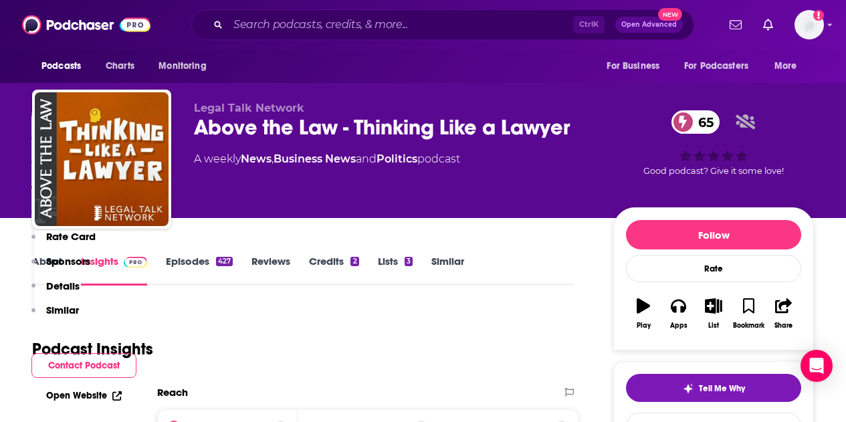 This screenshot has height=422, width=846. Describe the element at coordinates (355, 262) in the screenshot. I see `div: 2` at that location.